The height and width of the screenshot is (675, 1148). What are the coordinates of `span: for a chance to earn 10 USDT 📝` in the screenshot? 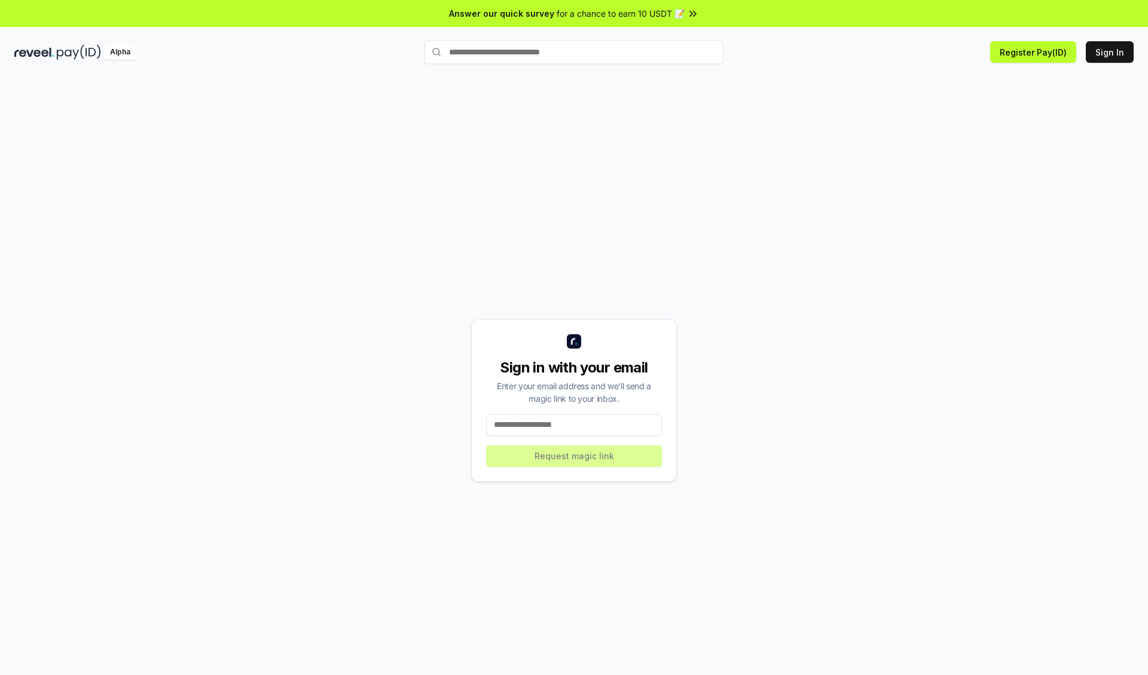 It's located at (620, 13).